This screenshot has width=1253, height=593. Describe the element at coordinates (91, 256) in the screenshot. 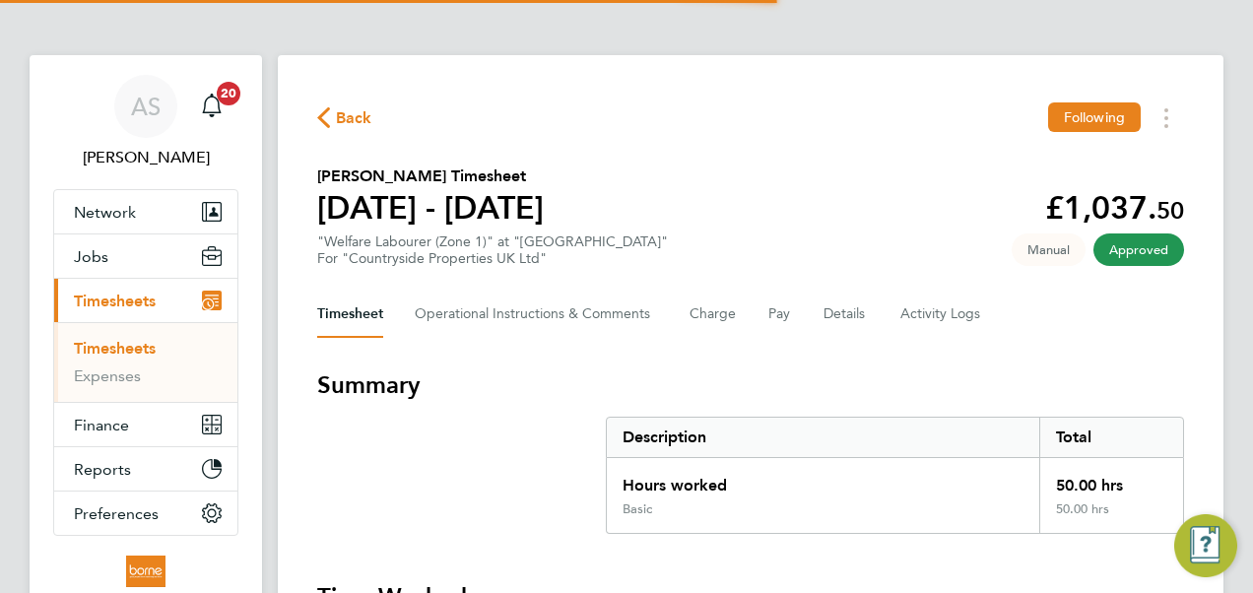

I see `span: Jobs` at that location.